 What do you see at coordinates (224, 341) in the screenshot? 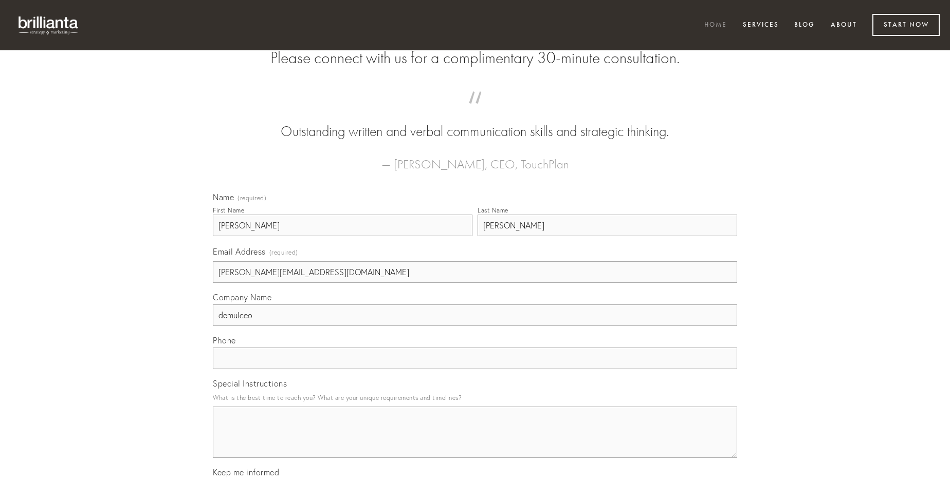
I see `span: Phone` at bounding box center [224, 341].